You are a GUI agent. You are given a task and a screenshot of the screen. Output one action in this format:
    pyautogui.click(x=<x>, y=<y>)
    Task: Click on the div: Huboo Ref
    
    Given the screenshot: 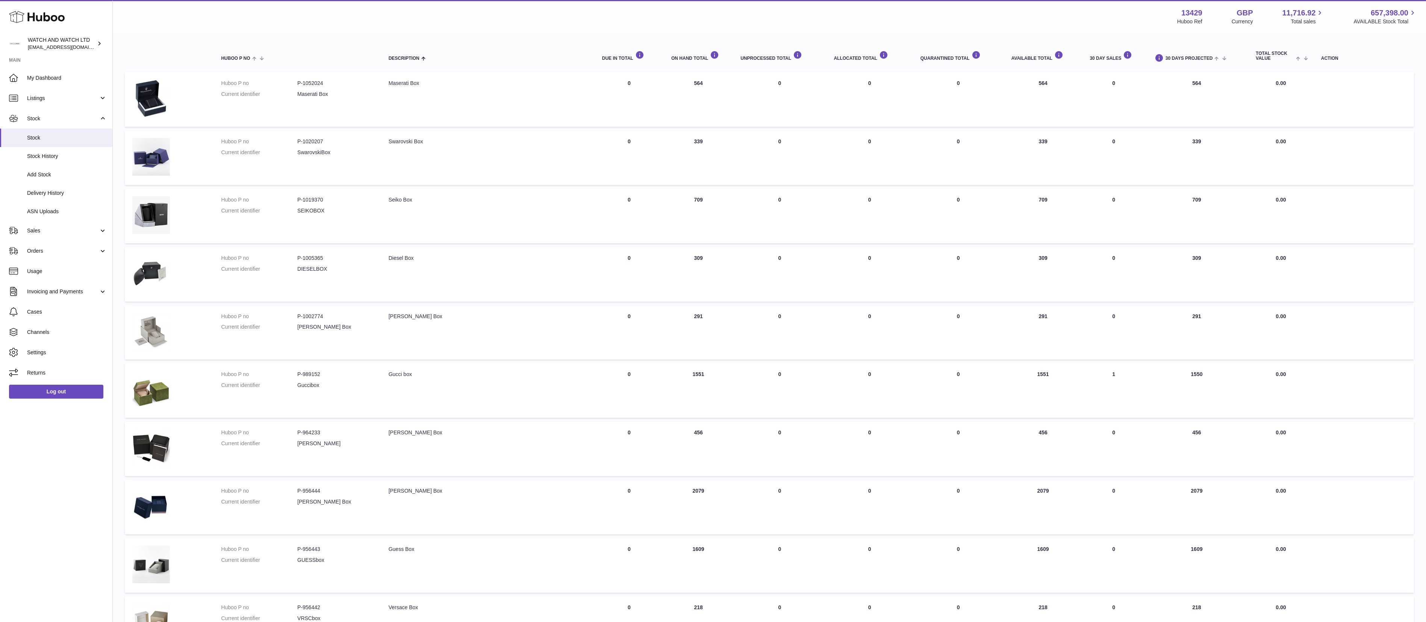 What is the action you would take?
    pyautogui.click(x=1190, y=21)
    